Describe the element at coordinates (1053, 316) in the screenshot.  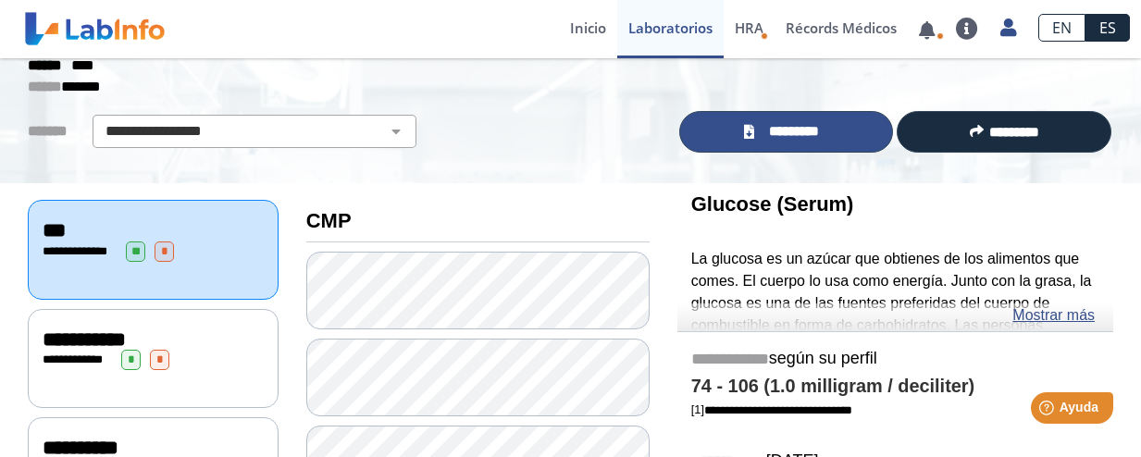
I see `a: Mostrar más` at that location.